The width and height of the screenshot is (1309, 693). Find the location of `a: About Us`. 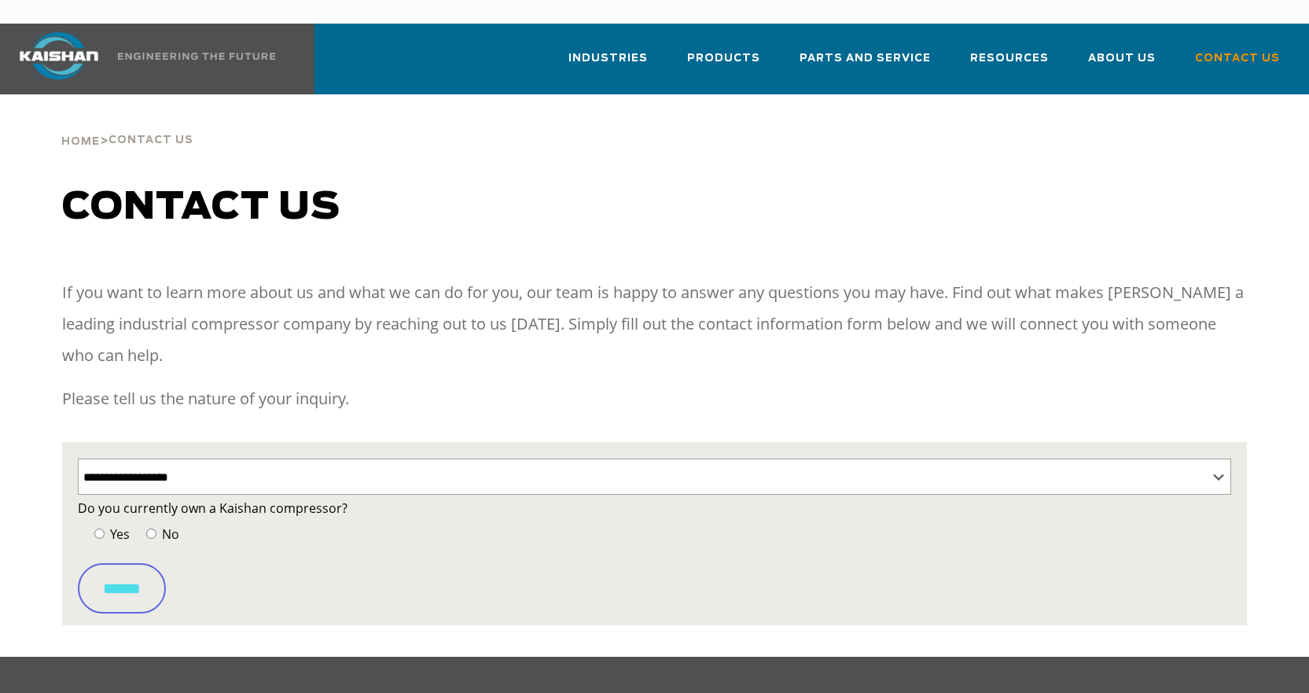

a: About Us is located at coordinates (1122, 64).